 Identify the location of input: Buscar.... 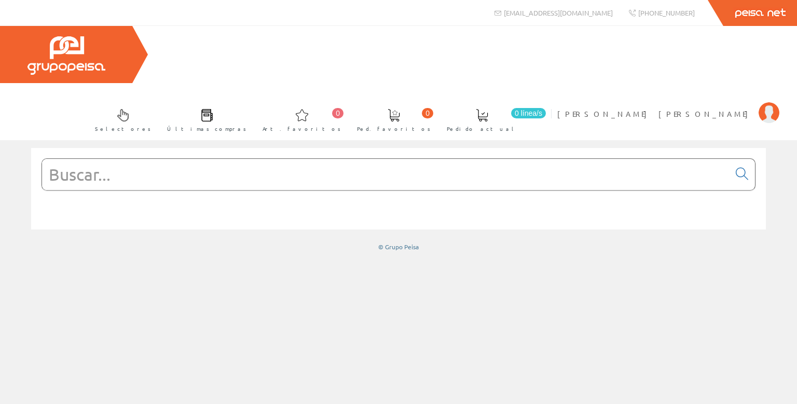
(386, 174).